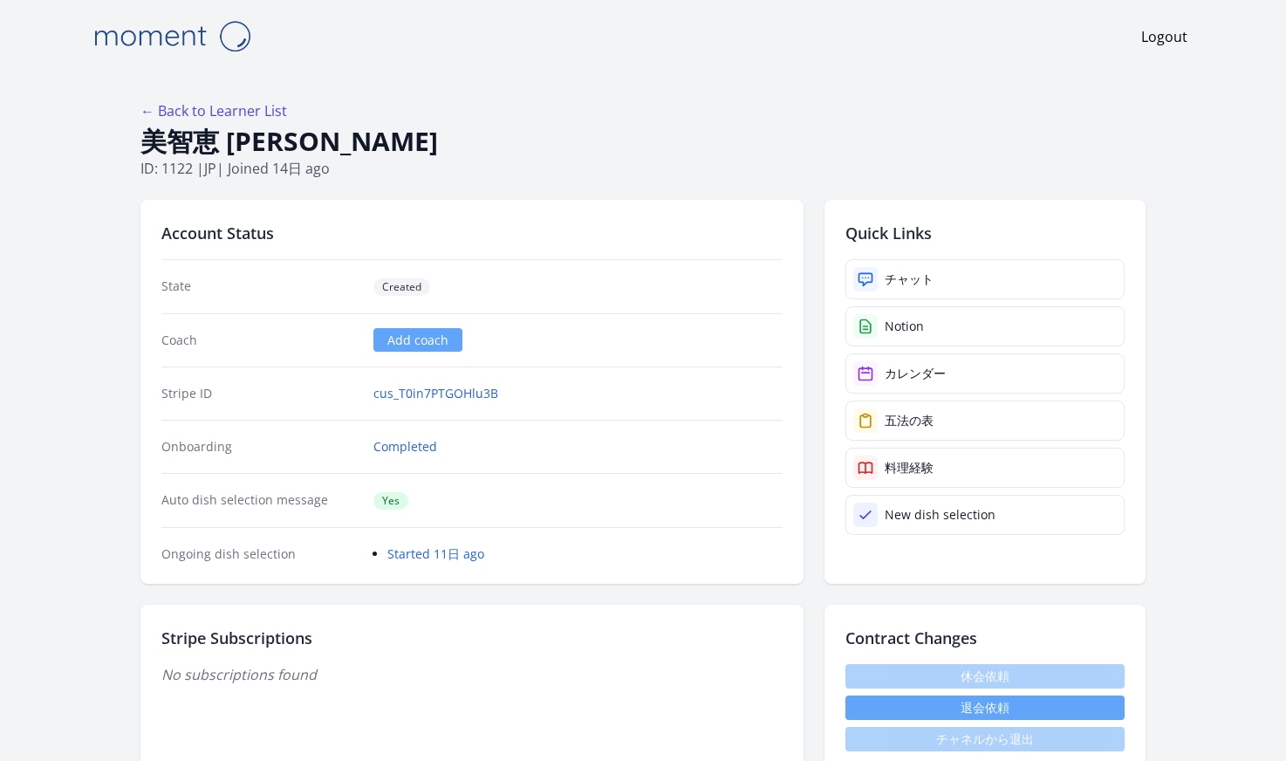 This screenshot has width=1286, height=761. What do you see at coordinates (985, 279) in the screenshot?
I see `a: チャット` at bounding box center [985, 279].